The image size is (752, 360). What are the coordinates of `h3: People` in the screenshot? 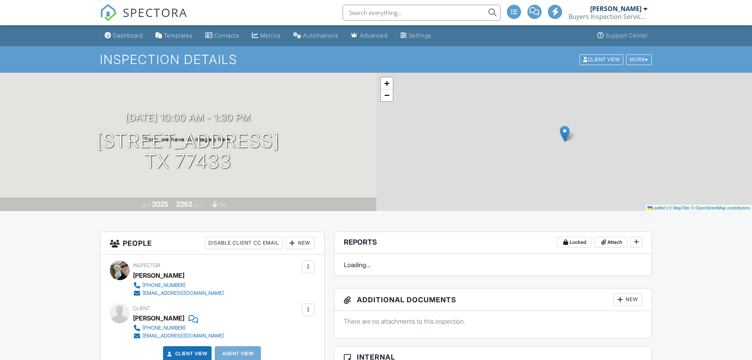 It's located at (212, 243).